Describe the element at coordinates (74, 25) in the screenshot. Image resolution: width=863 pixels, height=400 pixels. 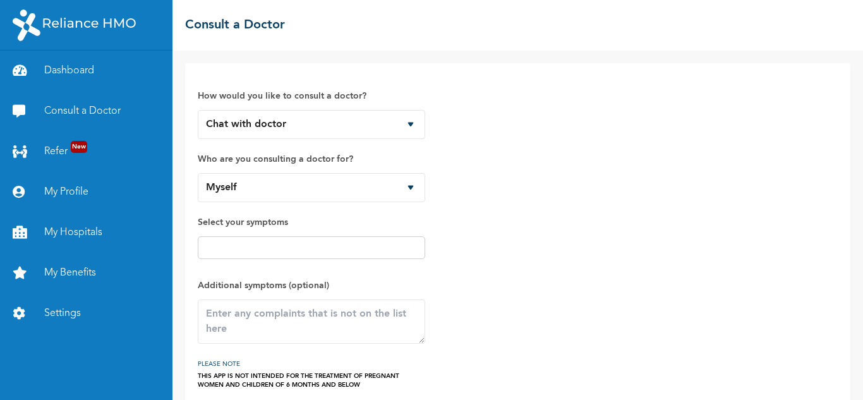
I see `img: RelianceHMO's Logo` at that location.